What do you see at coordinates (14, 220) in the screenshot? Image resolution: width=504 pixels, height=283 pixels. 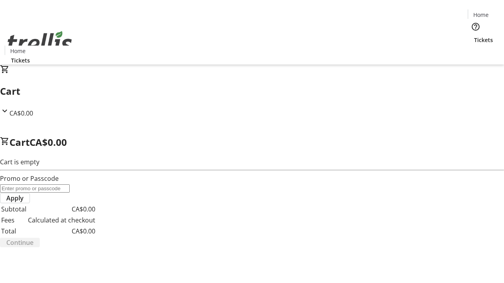 I see `td: Fees` at bounding box center [14, 220].